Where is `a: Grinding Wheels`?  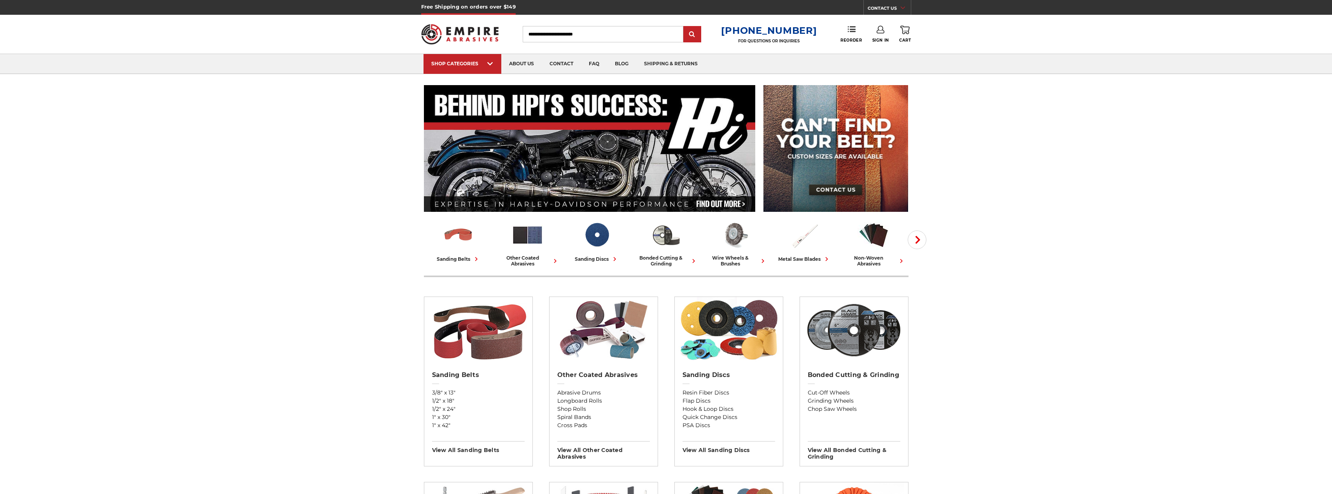 a: Grinding Wheels is located at coordinates (854, 401).